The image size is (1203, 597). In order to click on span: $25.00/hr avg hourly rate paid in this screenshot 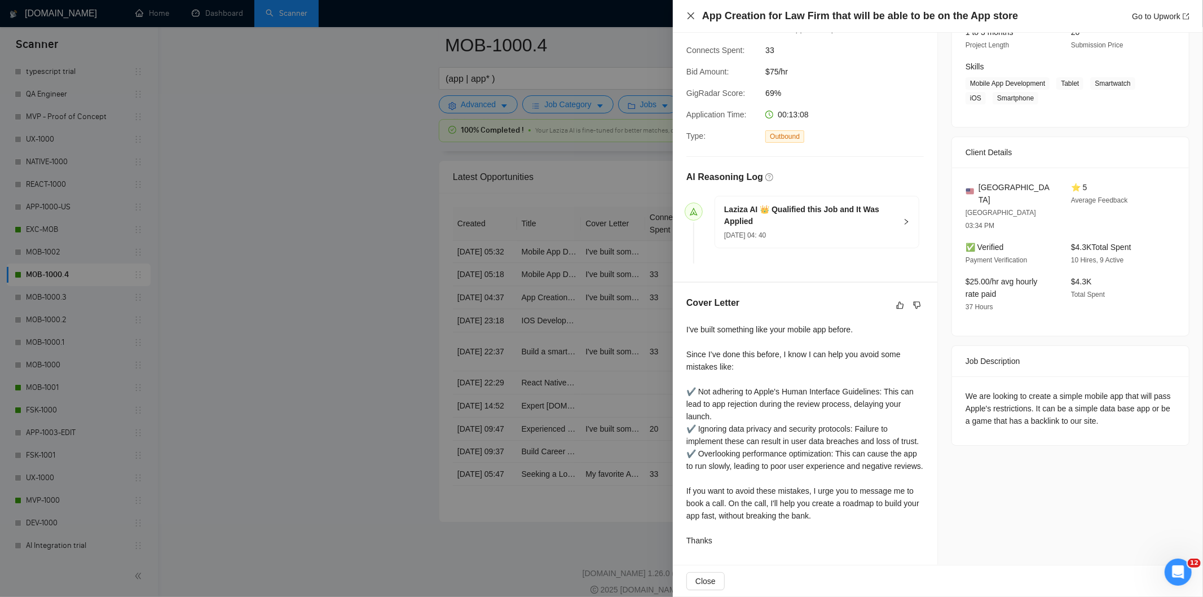, I will do `click(1001, 288)`.